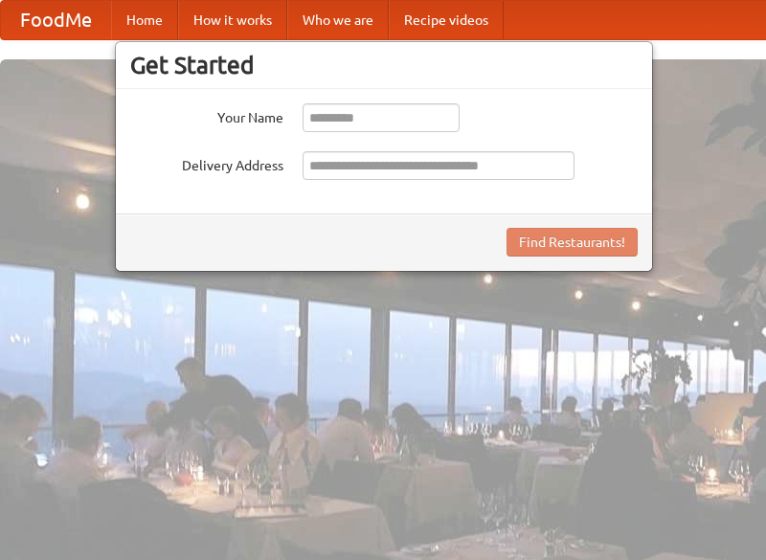 The height and width of the screenshot is (560, 766). I want to click on a: Home, so click(145, 20).